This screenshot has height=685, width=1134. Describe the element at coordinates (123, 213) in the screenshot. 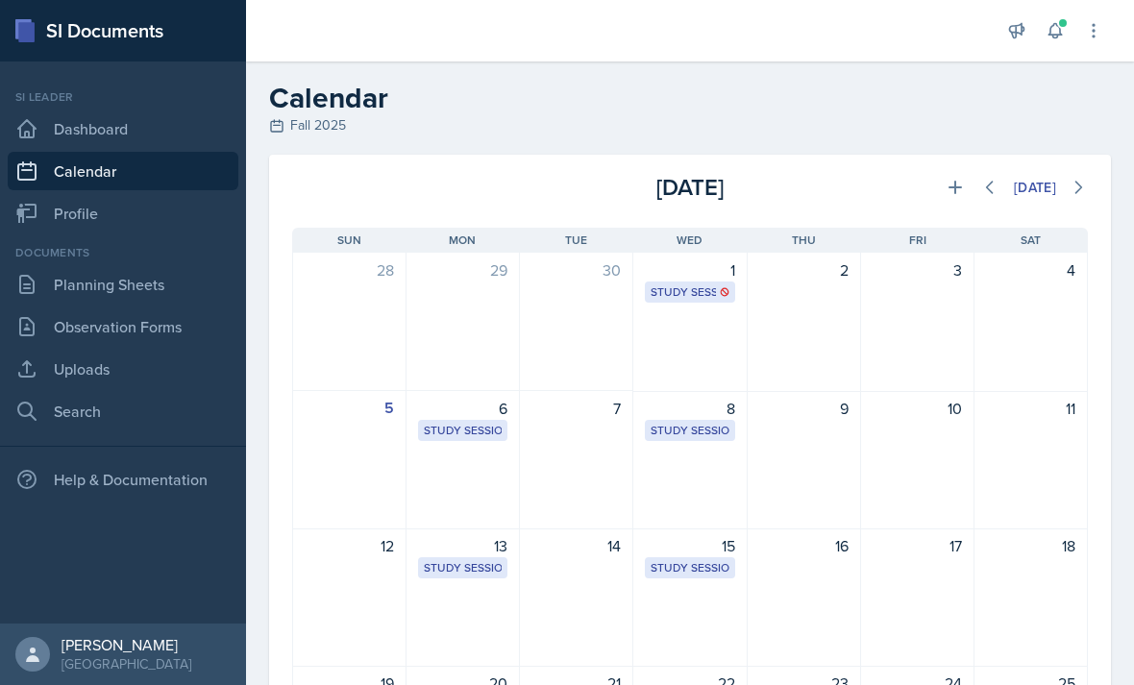

I see `a: Profile` at that location.